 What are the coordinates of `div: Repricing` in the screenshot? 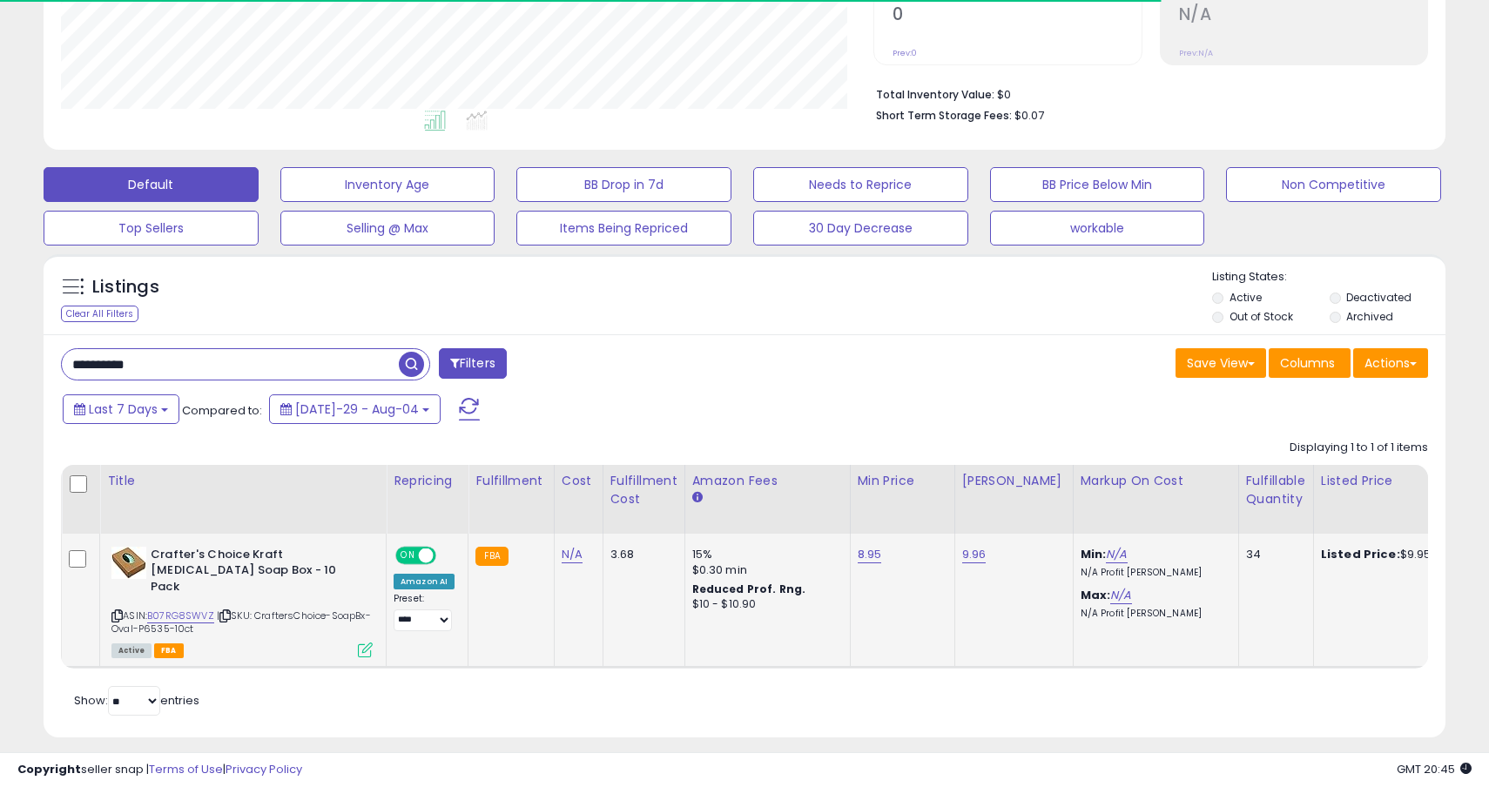 It's located at (427, 481).